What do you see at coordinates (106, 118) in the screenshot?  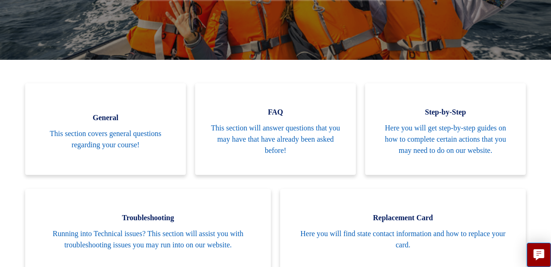 I see `span: General` at bounding box center [106, 118].